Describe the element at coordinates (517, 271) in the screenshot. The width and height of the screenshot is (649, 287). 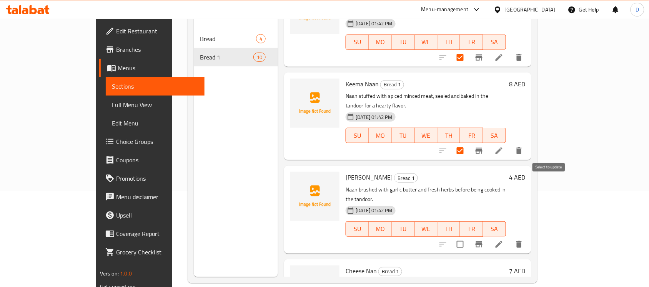
I see `h6: 7 AED` at that location.